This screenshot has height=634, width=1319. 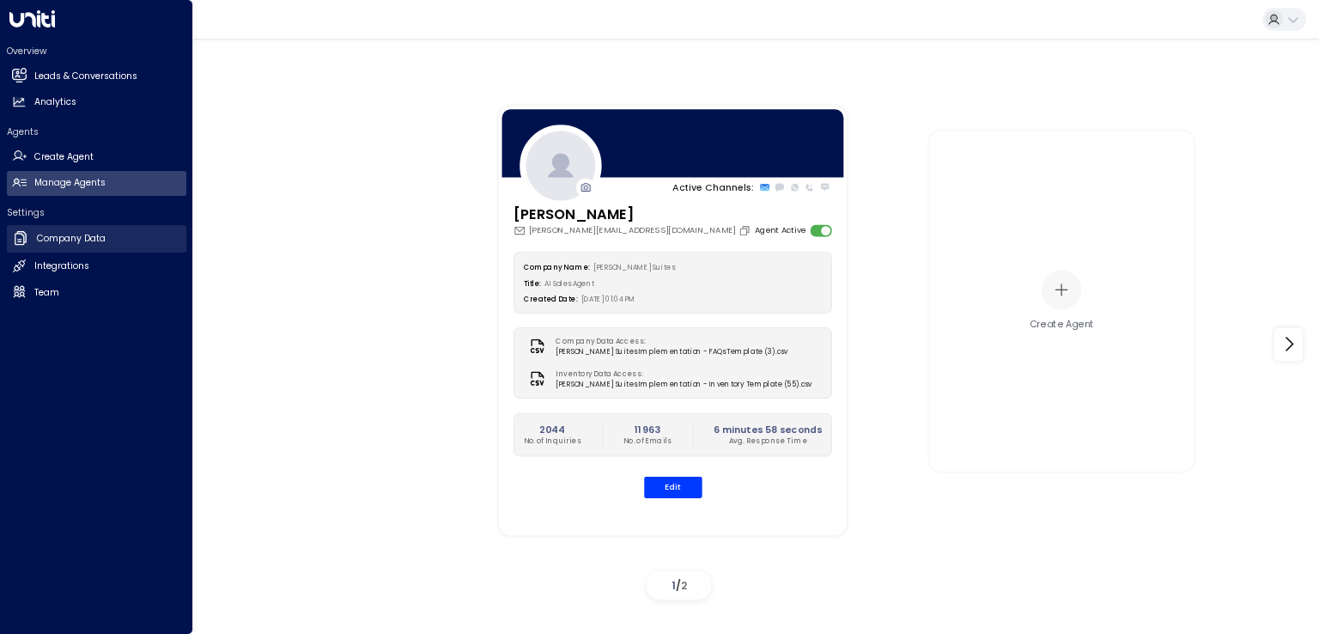 I want to click on span: 1, so click(x=673, y=585).